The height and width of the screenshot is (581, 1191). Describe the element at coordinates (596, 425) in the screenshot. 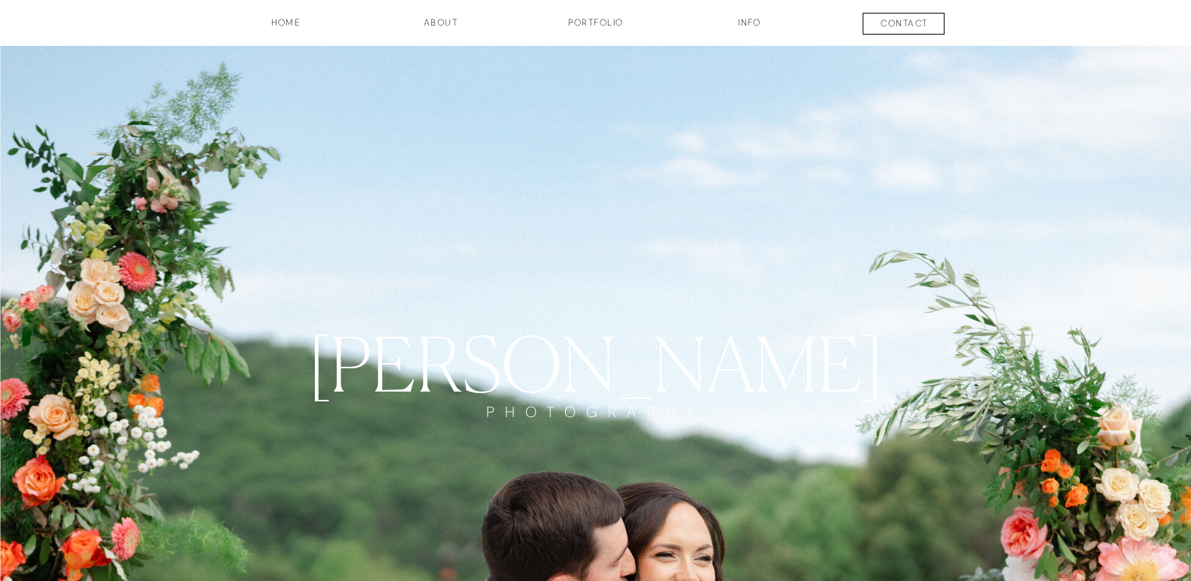

I see `a: PHOTOGRAPHY` at that location.